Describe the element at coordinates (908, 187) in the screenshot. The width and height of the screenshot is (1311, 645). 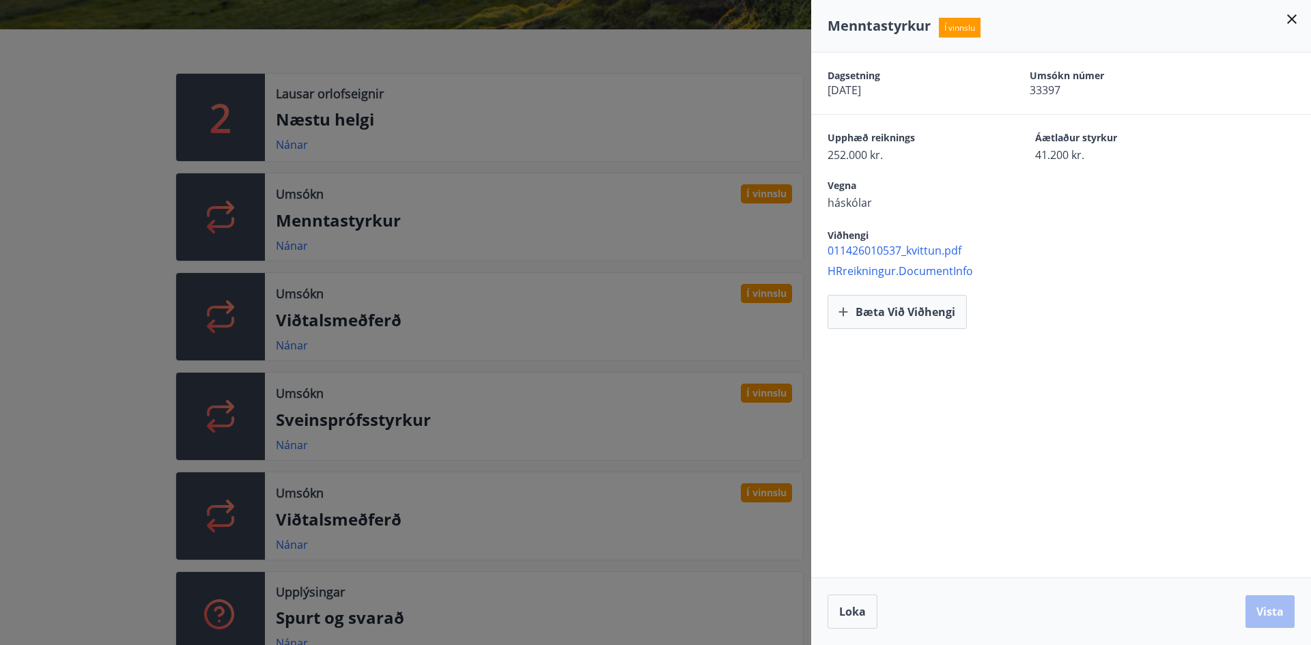
I see `span: Vegna` at that location.